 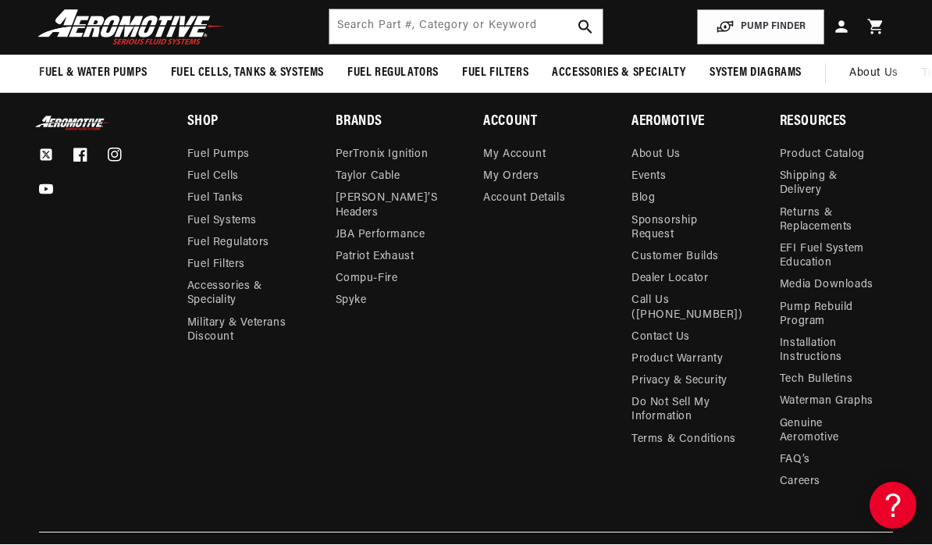 What do you see at coordinates (679, 382) in the screenshot?
I see `a: Privacy & Security` at bounding box center [679, 382].